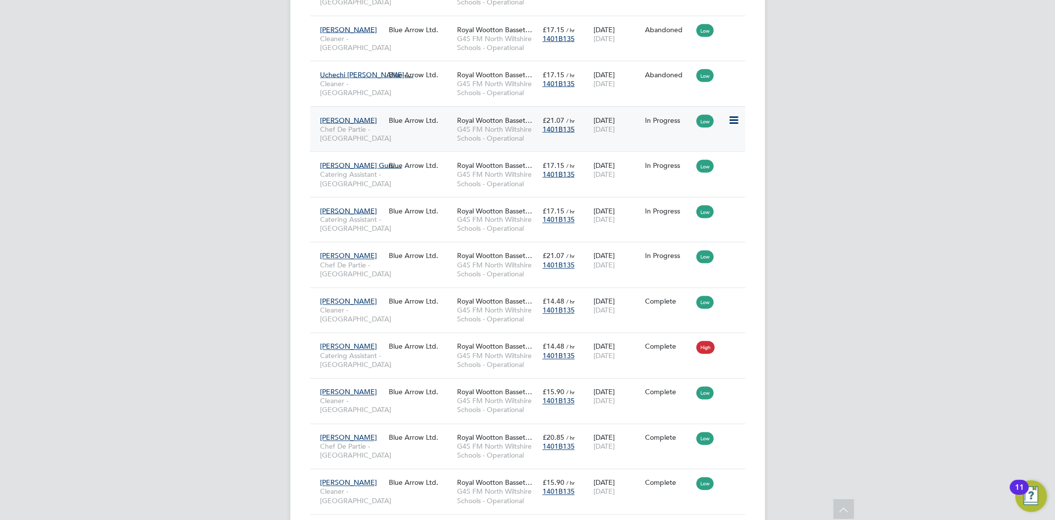 The width and height of the screenshot is (1055, 520). I want to click on span: £17.15, so click(554, 75).